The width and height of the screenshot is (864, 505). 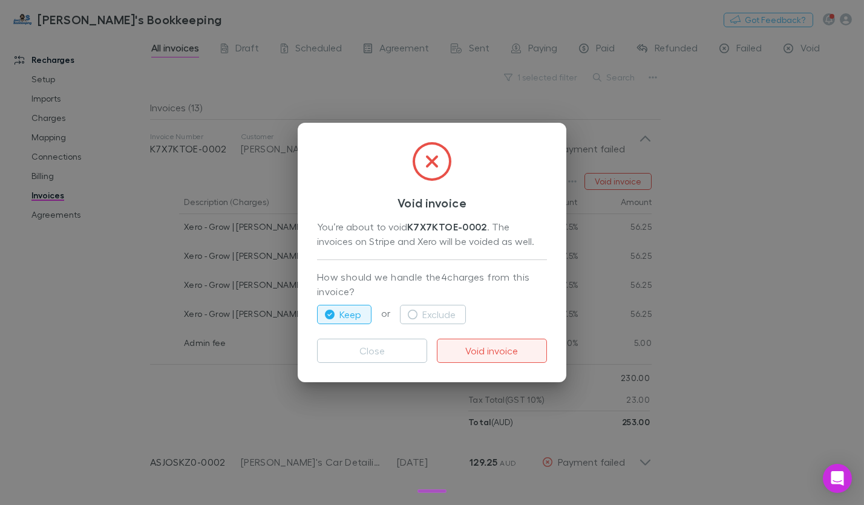 What do you see at coordinates (432, 235) in the screenshot?
I see `div: You’re about to void . The invoices on Stripe and Xero will be voided as well.` at bounding box center [432, 235].